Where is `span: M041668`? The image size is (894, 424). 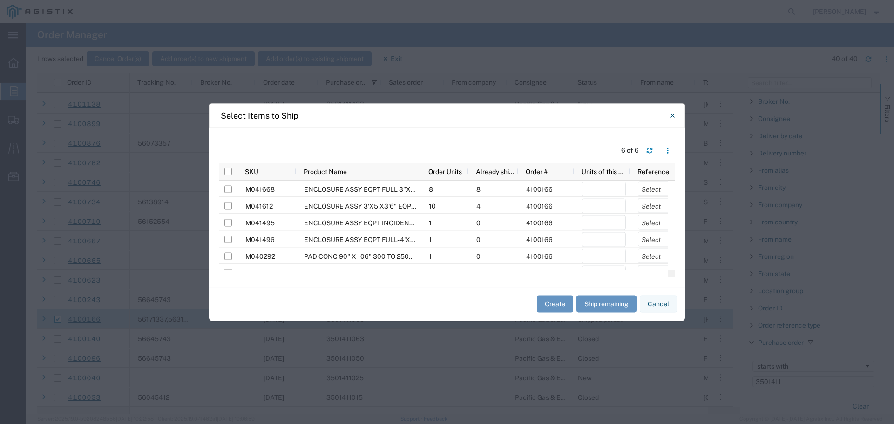
span: M041668 is located at coordinates (260, 189).